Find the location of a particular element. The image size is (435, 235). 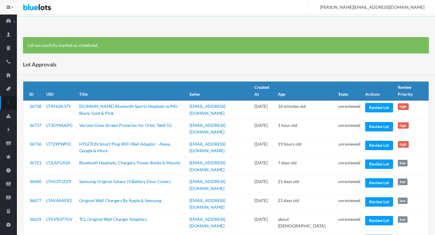

th: Actions is located at coordinates (379, 91).